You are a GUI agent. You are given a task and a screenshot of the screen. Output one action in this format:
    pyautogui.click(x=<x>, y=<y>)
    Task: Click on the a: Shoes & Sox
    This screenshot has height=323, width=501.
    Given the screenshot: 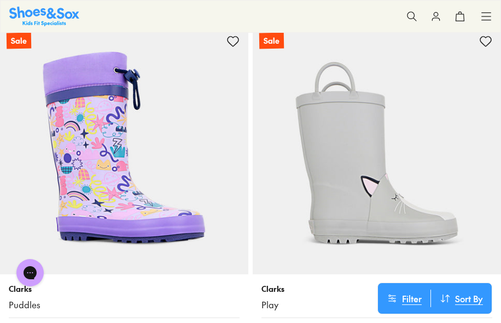 What is the action you would take?
    pyautogui.click(x=44, y=16)
    